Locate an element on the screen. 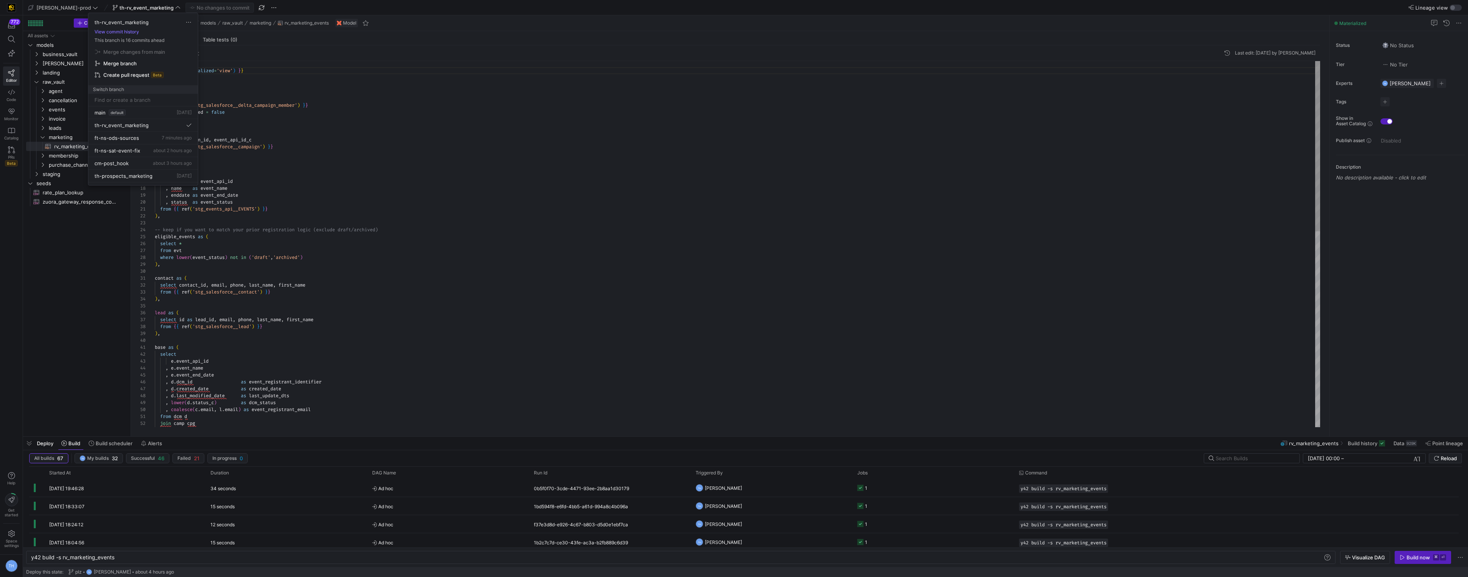 This screenshot has width=1468, height=577. span: default is located at coordinates (117, 113).